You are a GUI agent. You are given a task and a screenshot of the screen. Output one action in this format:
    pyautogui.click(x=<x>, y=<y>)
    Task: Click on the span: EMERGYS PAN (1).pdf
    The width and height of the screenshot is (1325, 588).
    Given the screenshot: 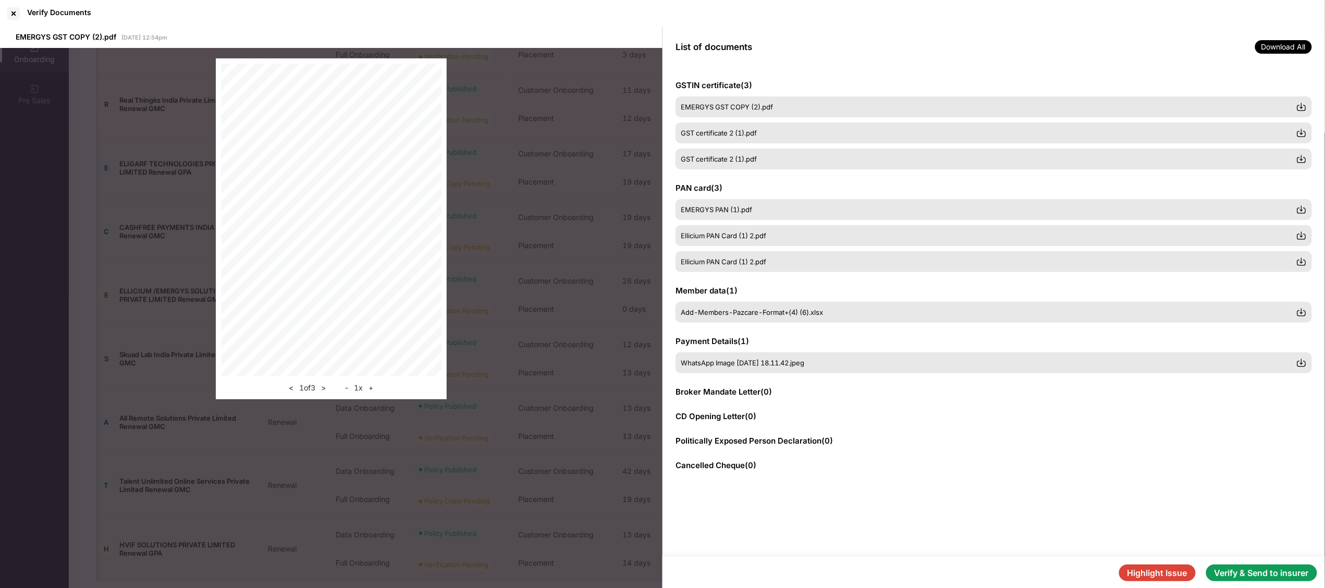 What is the action you would take?
    pyautogui.click(x=716, y=210)
    